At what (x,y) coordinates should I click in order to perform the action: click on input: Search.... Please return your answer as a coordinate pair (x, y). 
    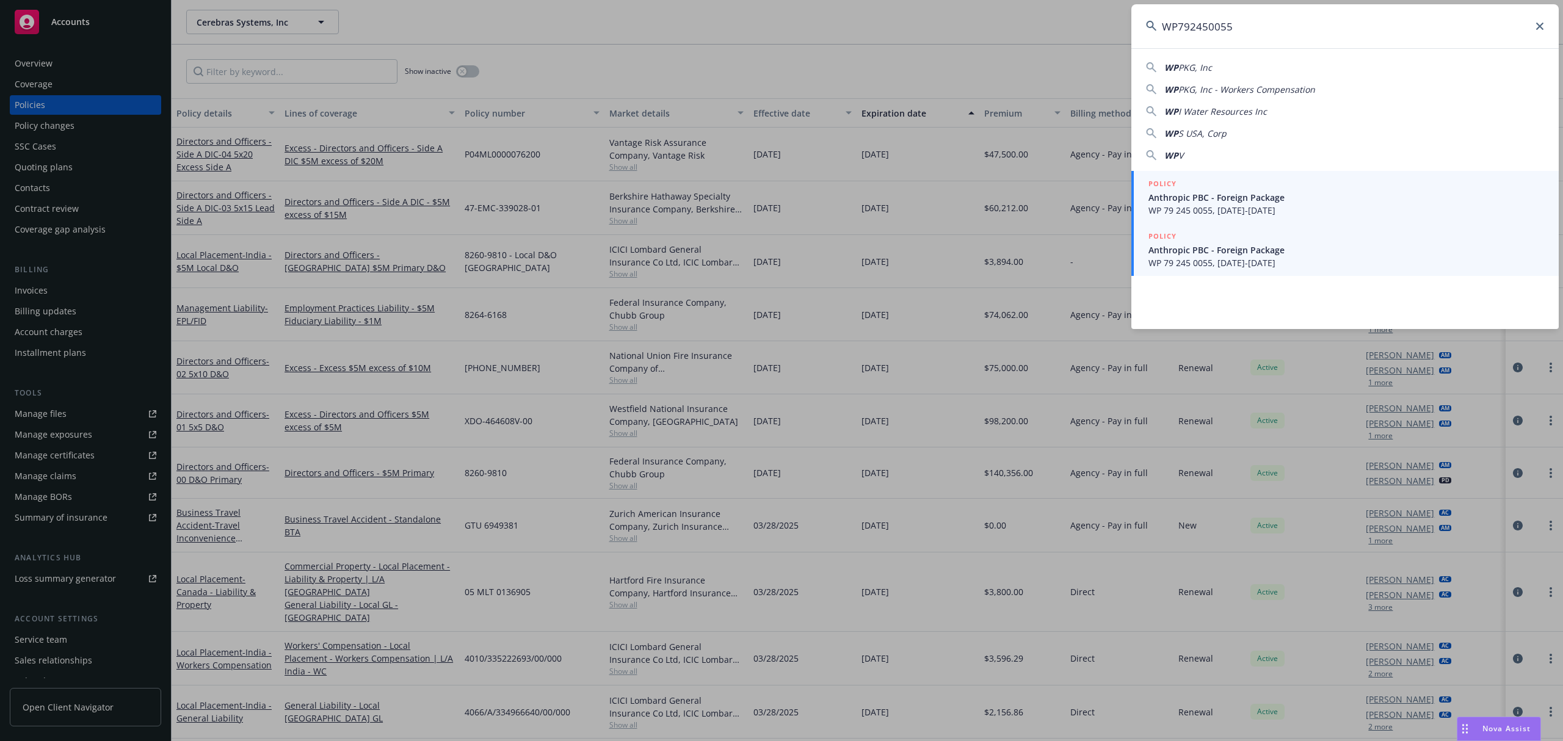
    Looking at the image, I should click on (1345, 26).